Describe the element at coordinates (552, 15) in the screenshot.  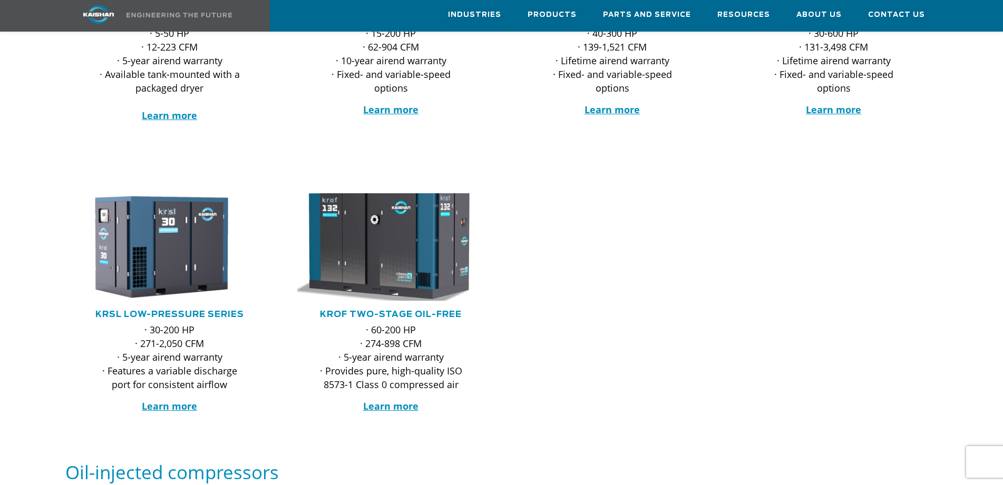
I see `span: Products` at that location.